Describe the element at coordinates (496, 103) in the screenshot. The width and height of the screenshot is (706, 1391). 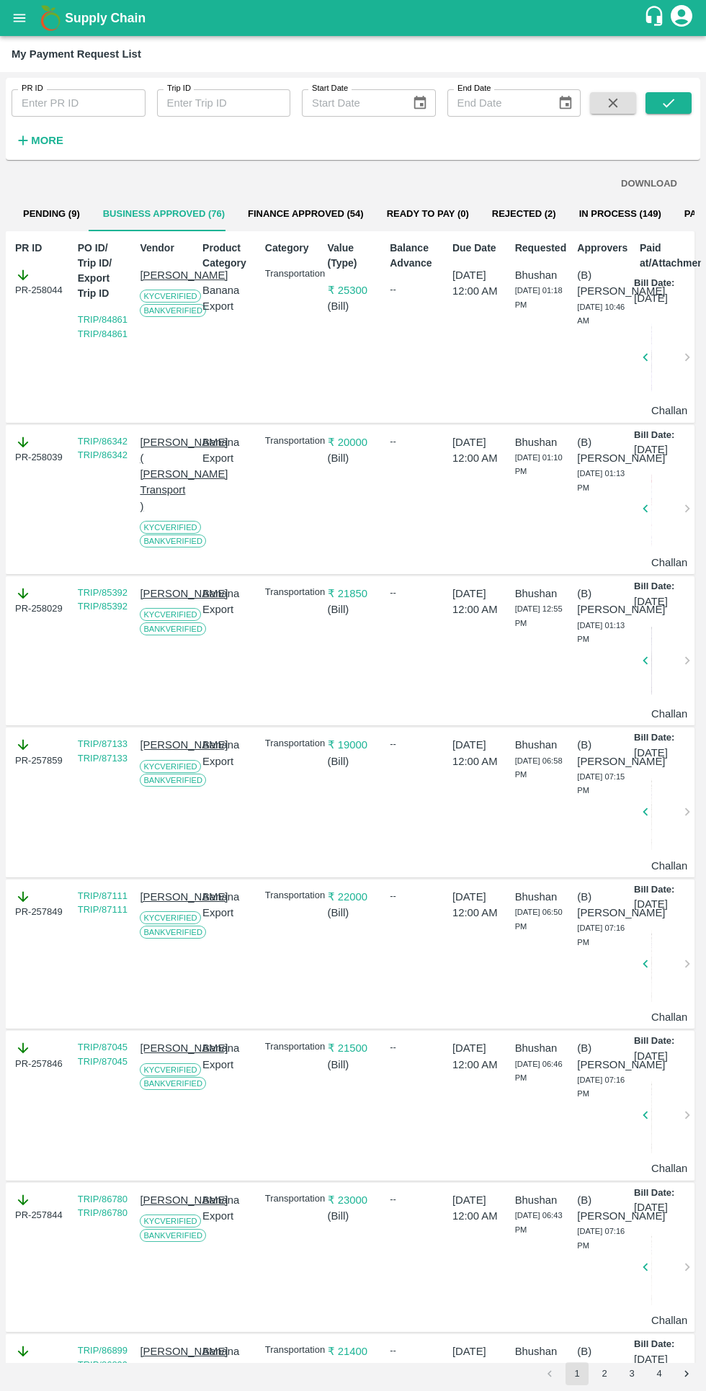
I see `input: End Date` at that location.